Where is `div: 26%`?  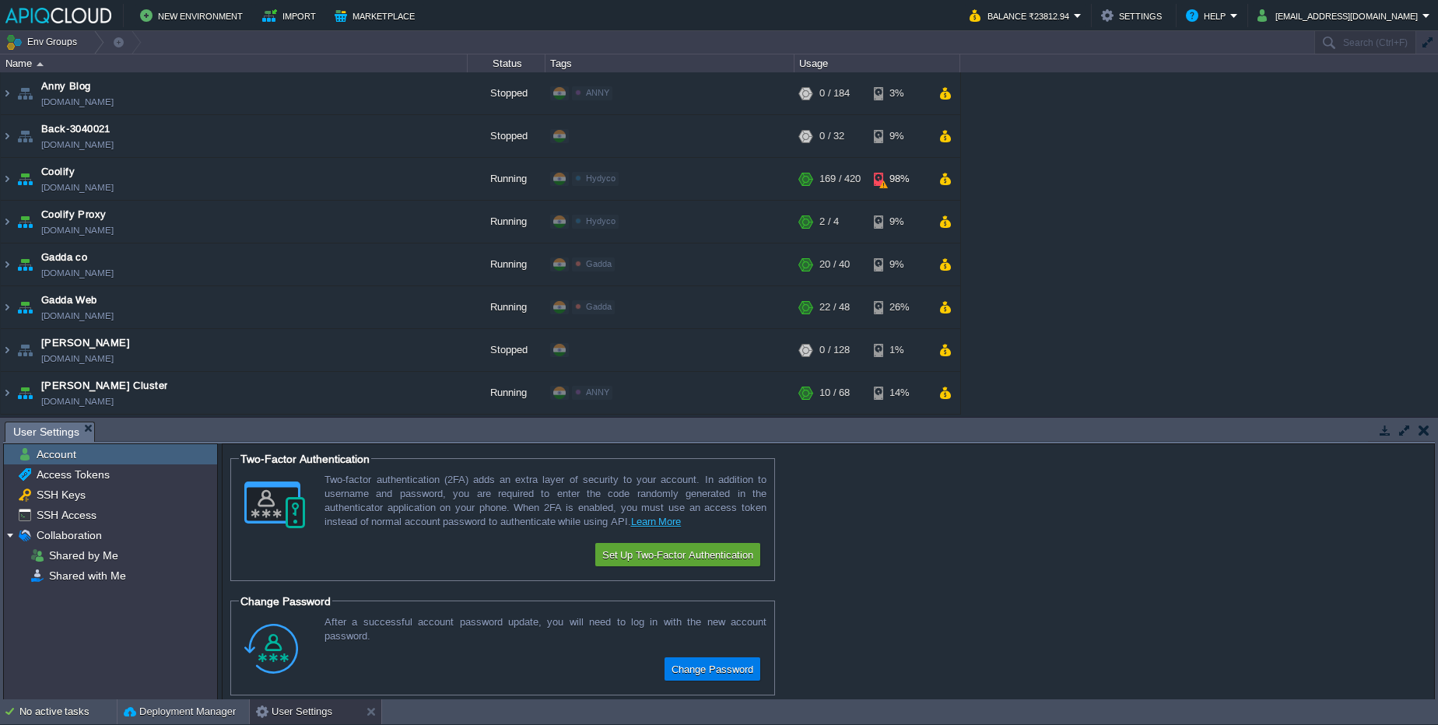 div: 26% is located at coordinates (898, 307).